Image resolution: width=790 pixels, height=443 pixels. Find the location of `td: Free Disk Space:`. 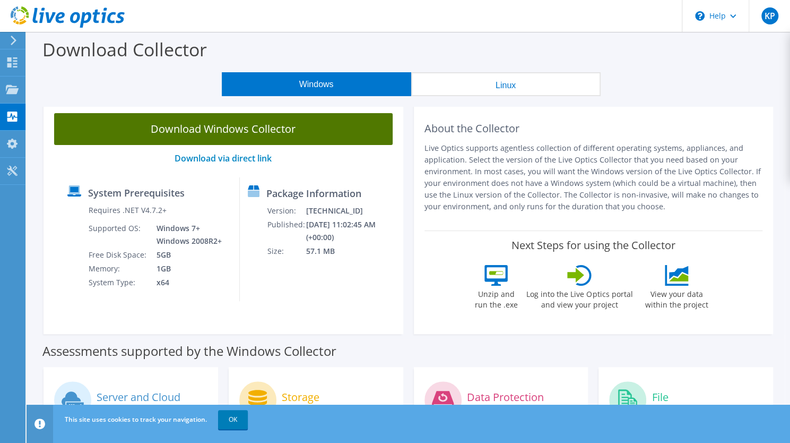

td: Free Disk Space: is located at coordinates (118, 255).